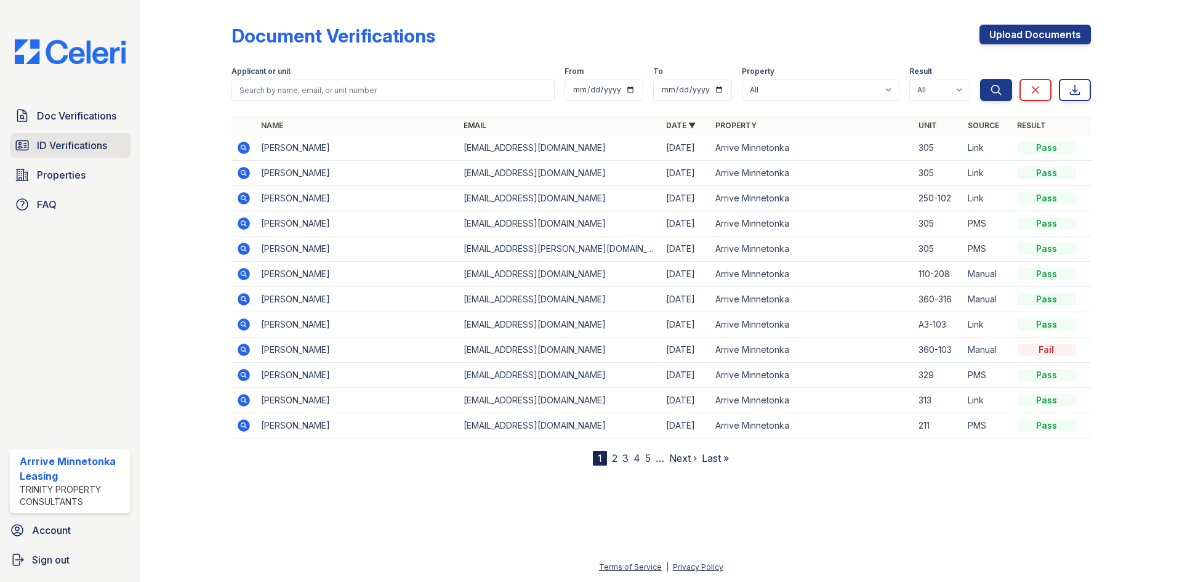  What do you see at coordinates (938, 350) in the screenshot?
I see `td: 360-103` at bounding box center [938, 350].